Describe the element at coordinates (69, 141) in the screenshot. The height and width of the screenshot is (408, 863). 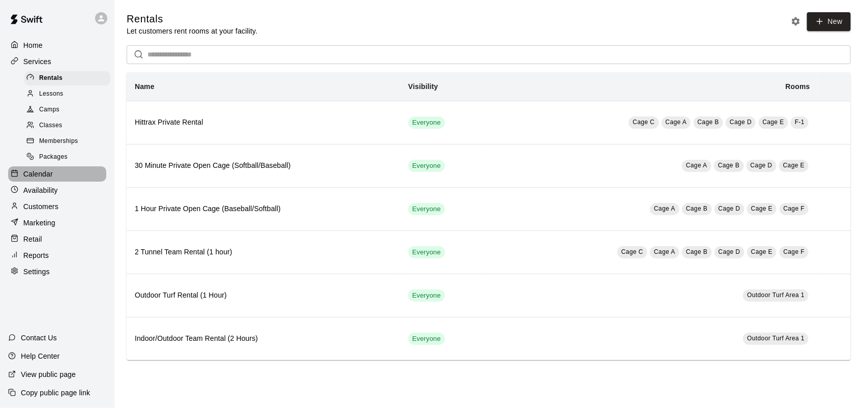
I see `a: Memberships` at that location.